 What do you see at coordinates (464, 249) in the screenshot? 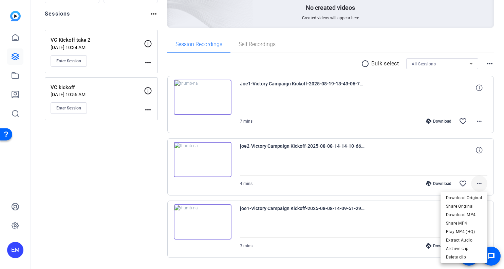
I see `span: Archive clip` at bounding box center [464, 249].